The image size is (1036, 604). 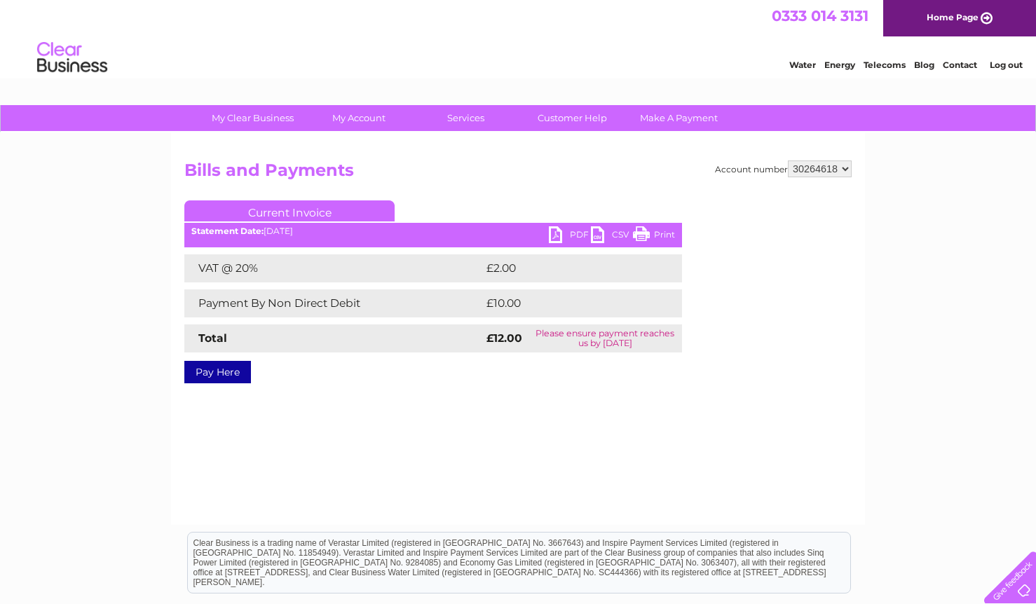 What do you see at coordinates (568, 303) in the screenshot?
I see `td: £10.00` at bounding box center [568, 303].